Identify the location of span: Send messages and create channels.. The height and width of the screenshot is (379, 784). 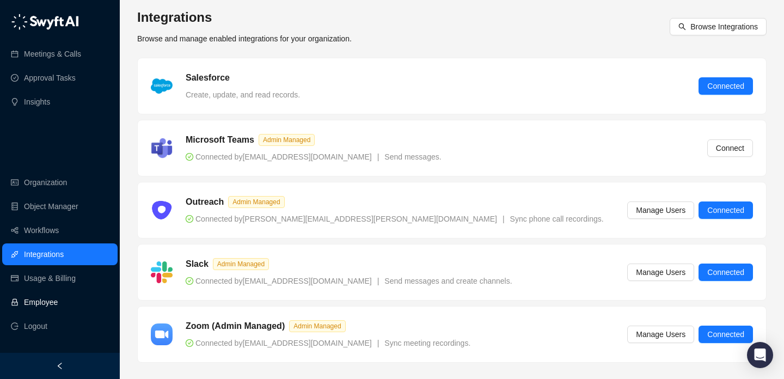
(448, 281).